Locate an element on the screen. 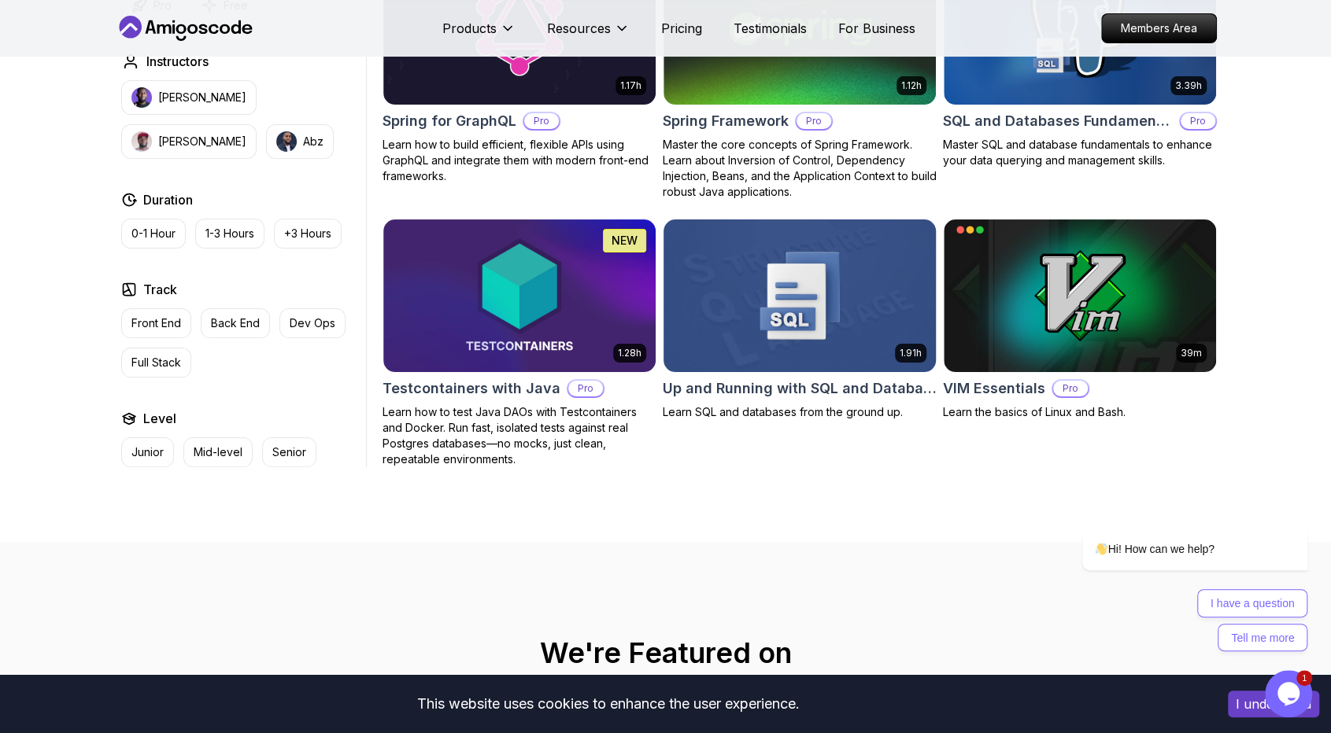  p: Products is located at coordinates (469, 28).